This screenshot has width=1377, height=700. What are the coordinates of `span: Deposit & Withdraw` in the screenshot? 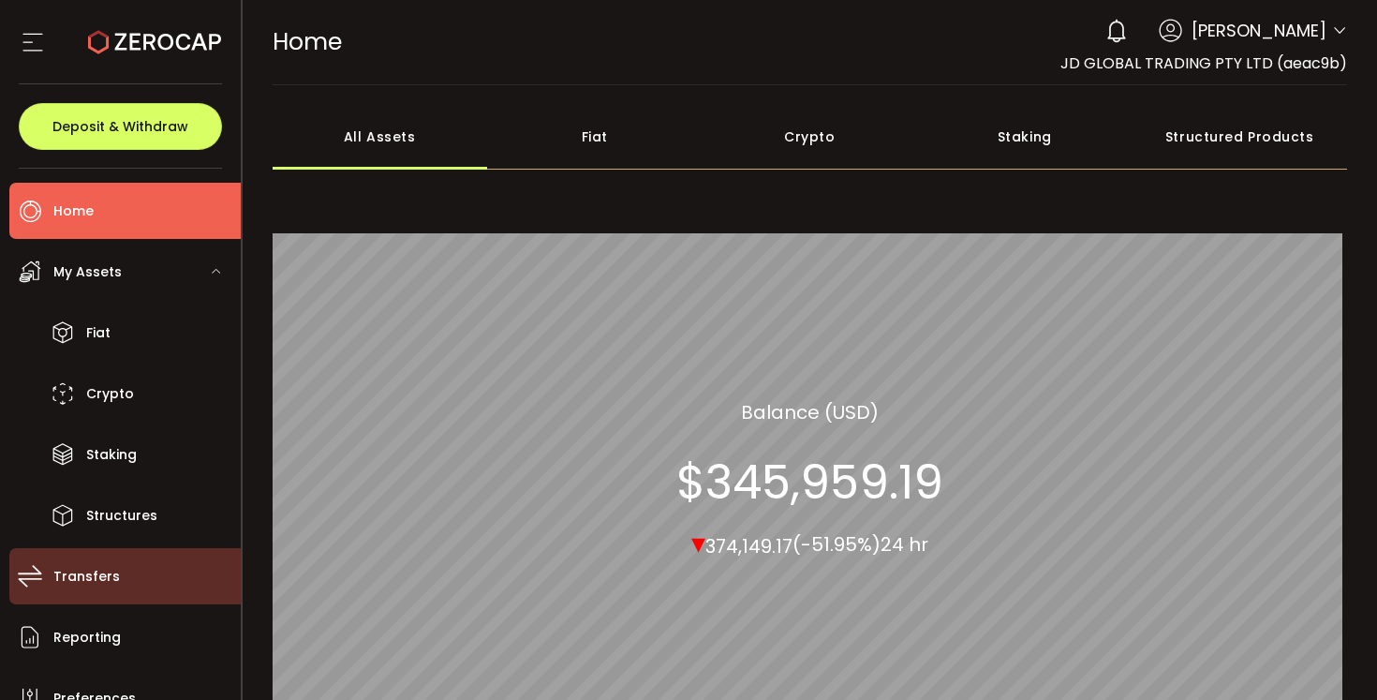 It's located at (120, 126).